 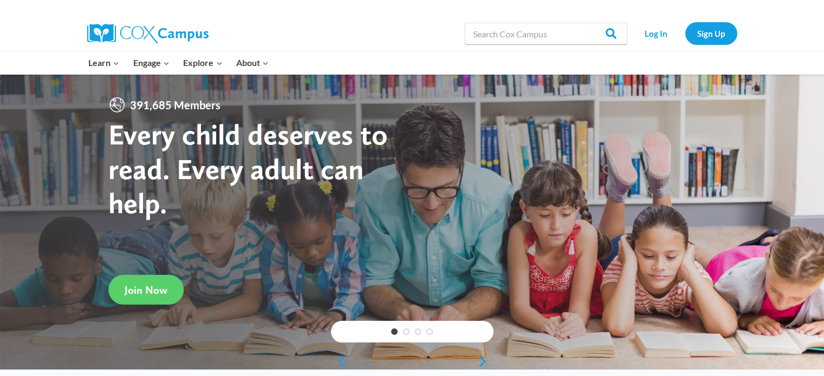 What do you see at coordinates (429, 332) in the screenshot?
I see `a: 4` at bounding box center [429, 332].